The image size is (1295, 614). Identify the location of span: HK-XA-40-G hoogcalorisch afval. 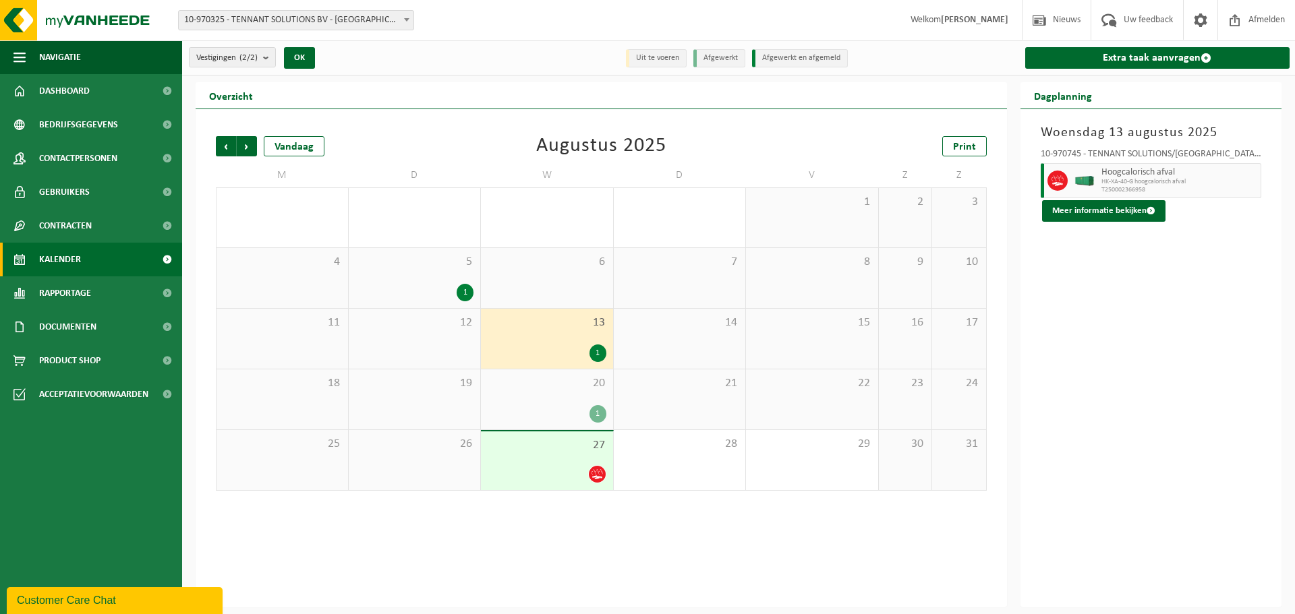
(1179, 182).